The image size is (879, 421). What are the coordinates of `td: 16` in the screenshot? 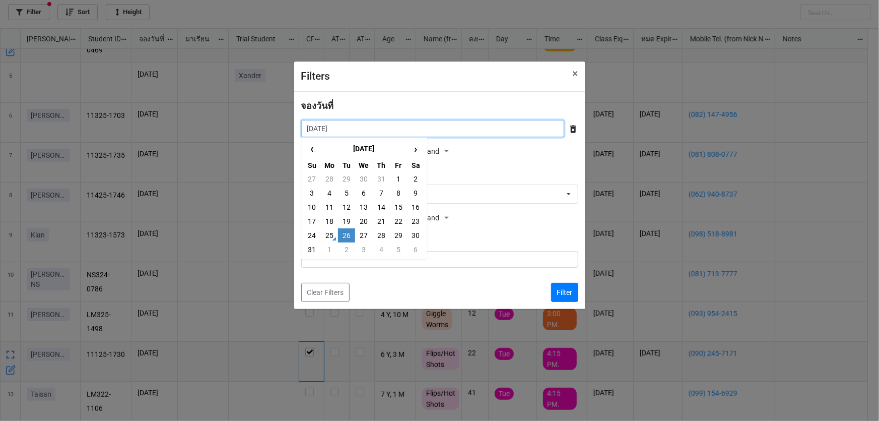 It's located at (416, 207).